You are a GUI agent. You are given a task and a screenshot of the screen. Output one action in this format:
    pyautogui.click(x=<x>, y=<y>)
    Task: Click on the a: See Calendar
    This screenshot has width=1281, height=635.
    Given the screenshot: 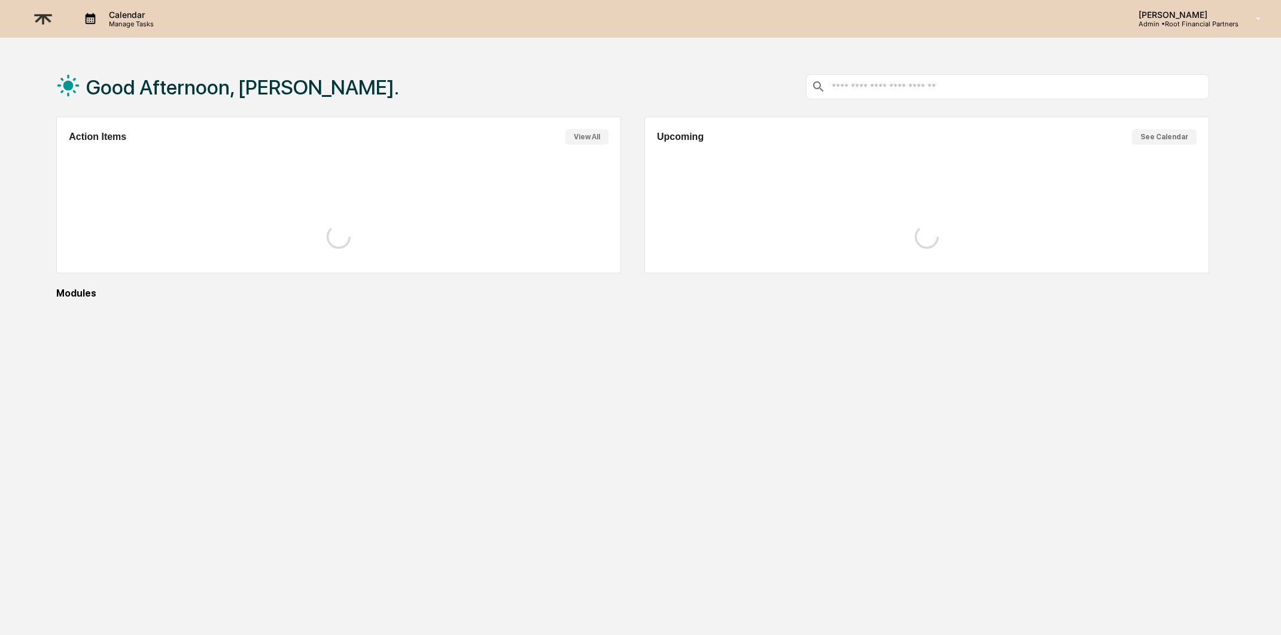 What is the action you would take?
    pyautogui.click(x=1164, y=137)
    